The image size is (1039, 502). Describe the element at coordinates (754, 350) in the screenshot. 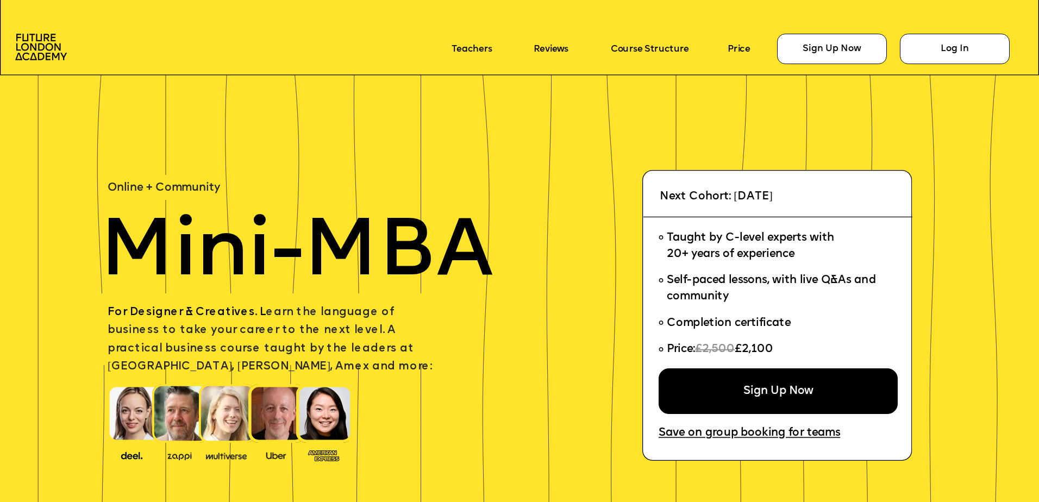

I see `span: £2,100` at that location.